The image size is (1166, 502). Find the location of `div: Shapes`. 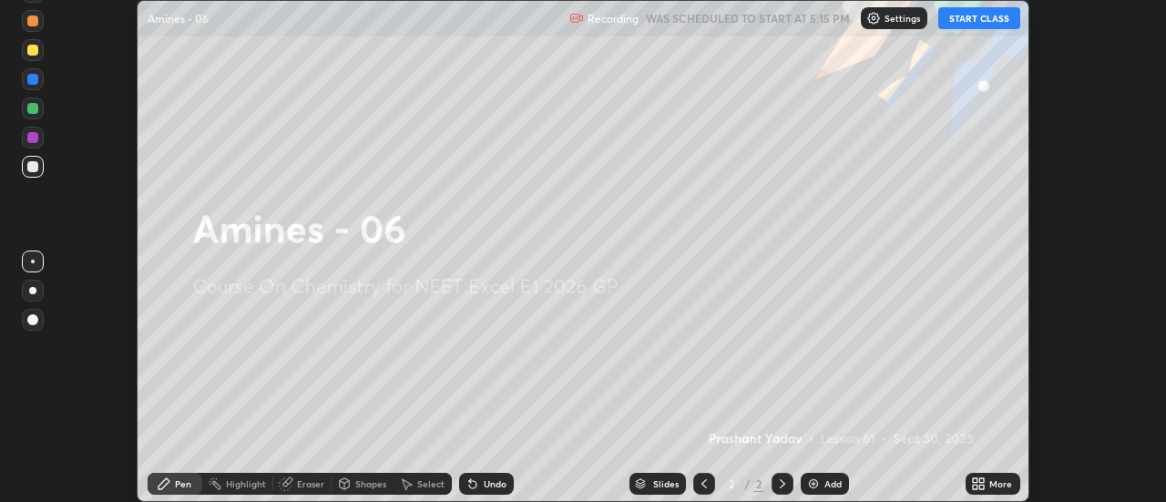

div: Shapes is located at coordinates (371, 484).